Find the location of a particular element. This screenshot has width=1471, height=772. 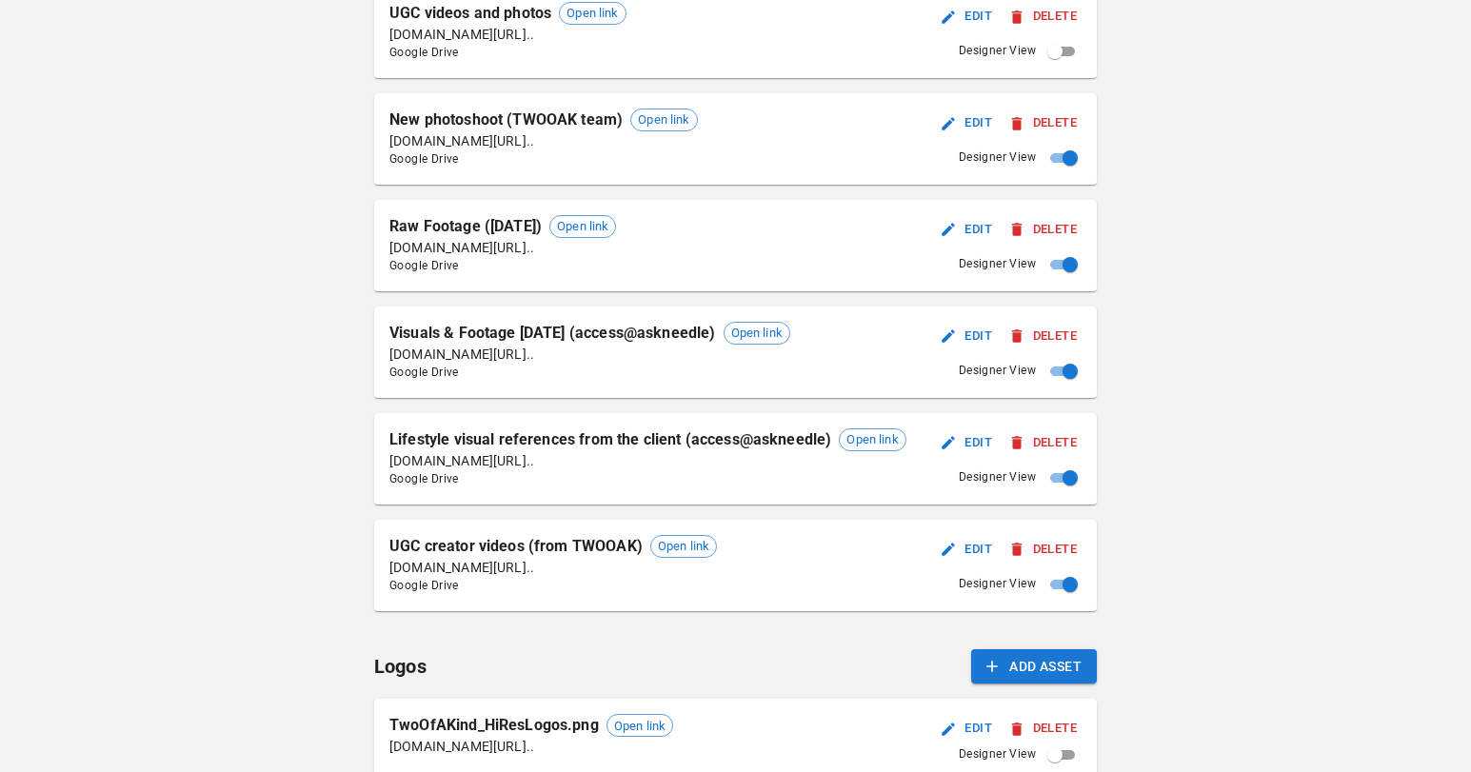

h6: Logos is located at coordinates (400, 667).